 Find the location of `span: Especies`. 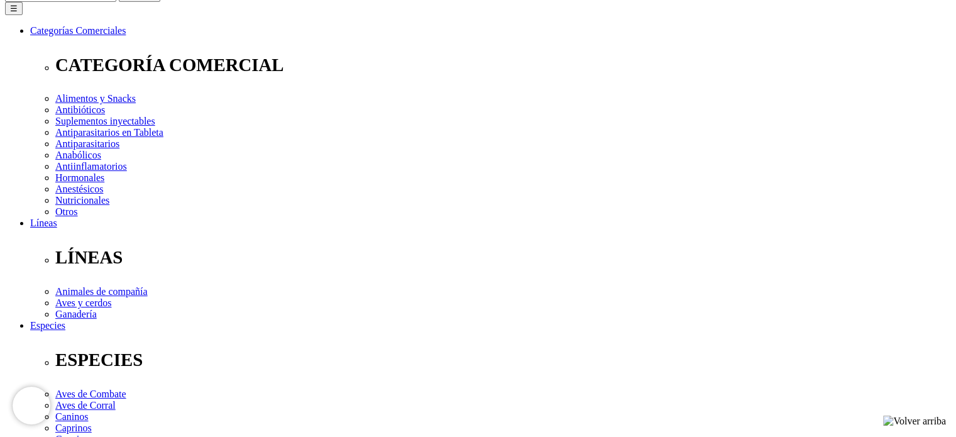

span: Especies is located at coordinates (48, 325).